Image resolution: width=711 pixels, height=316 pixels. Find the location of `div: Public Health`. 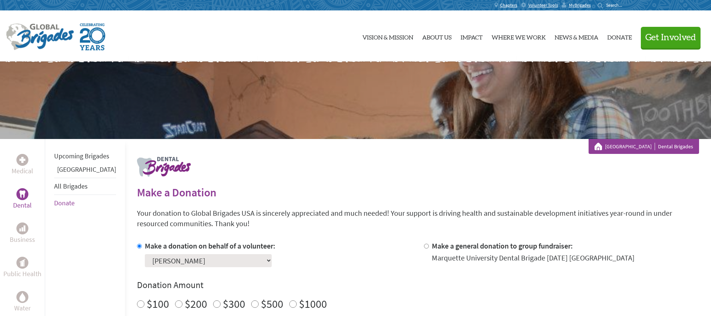

div: Public Health is located at coordinates (22, 263).